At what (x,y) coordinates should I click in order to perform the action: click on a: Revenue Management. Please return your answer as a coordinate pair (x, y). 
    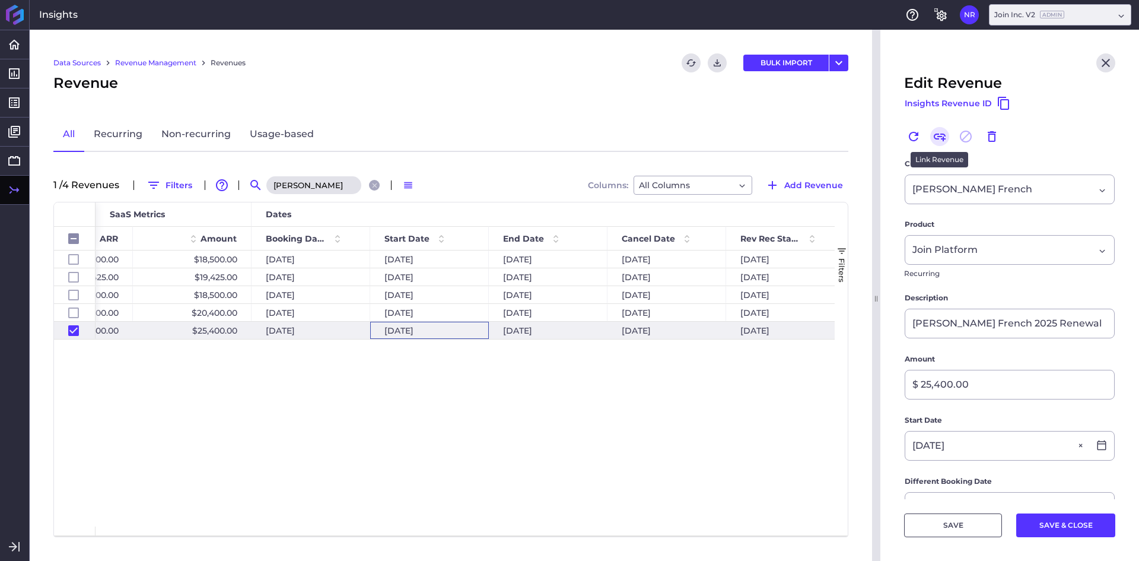
    Looking at the image, I should click on (155, 63).